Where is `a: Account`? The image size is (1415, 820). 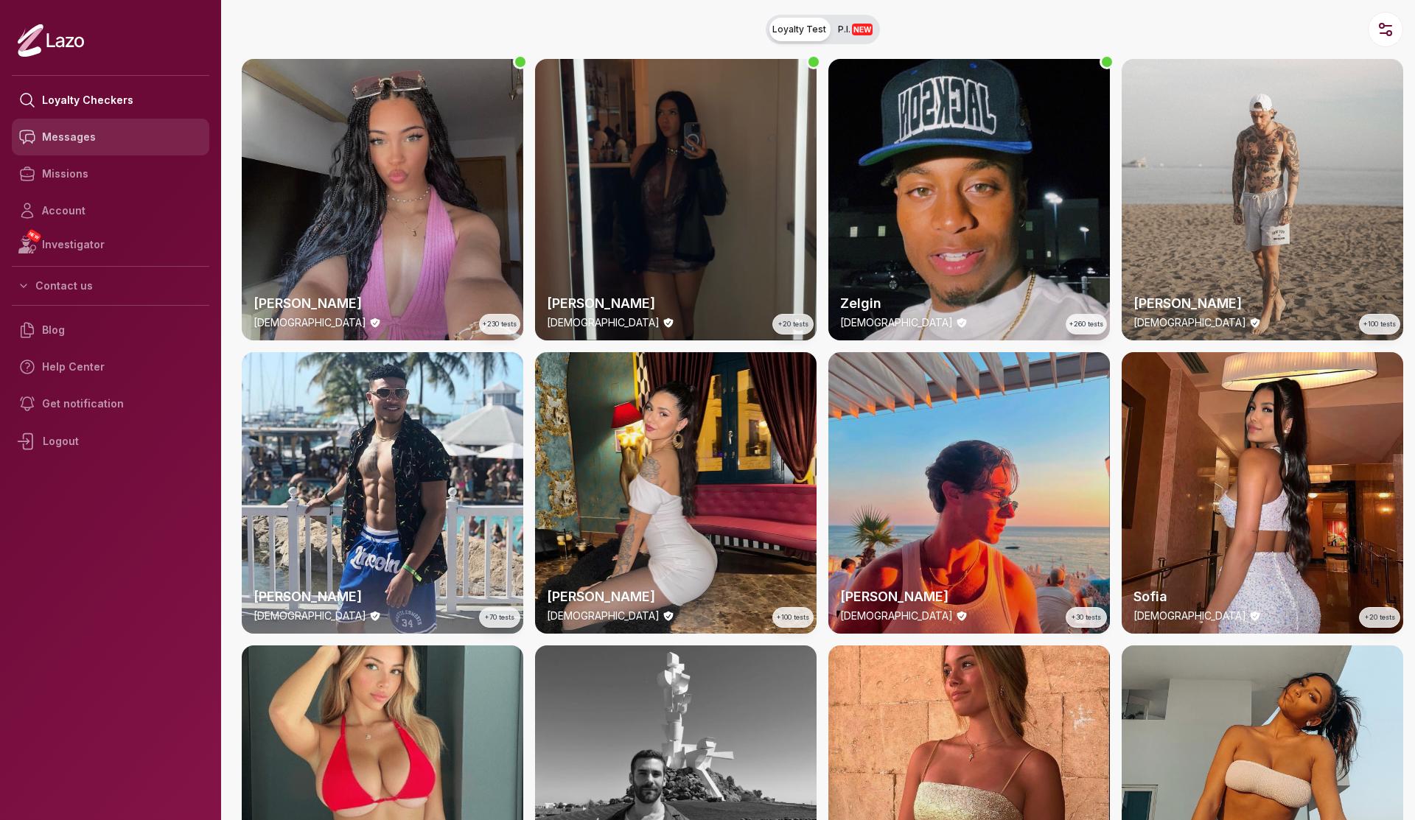
a: Account is located at coordinates (111, 211).